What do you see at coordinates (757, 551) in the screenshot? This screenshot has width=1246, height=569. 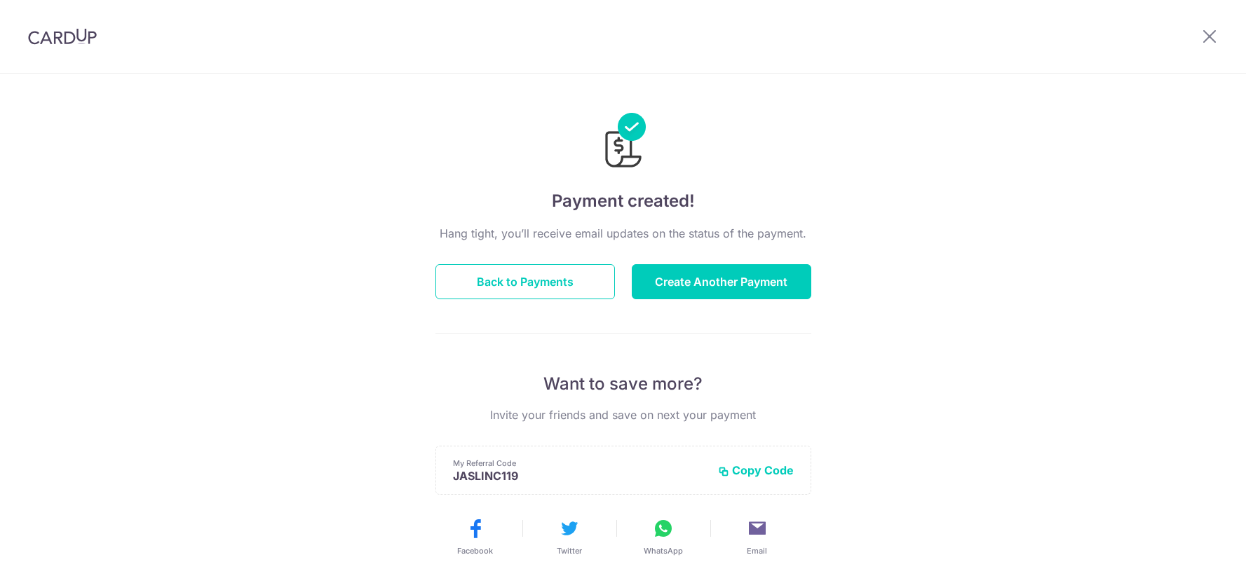 I see `span: Email` at bounding box center [757, 551].